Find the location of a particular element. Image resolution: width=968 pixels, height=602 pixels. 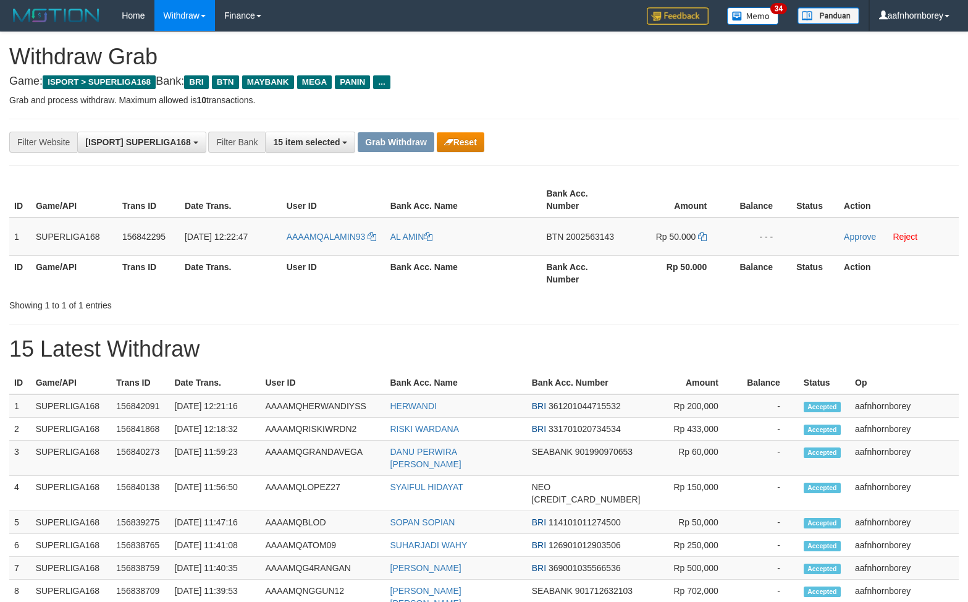

td: AAAAMQGRANDAVEGA is located at coordinates (323, 458).